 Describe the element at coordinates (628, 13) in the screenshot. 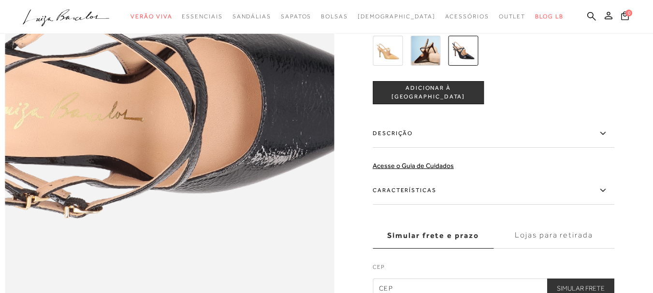

I see `span: 0` at that location.